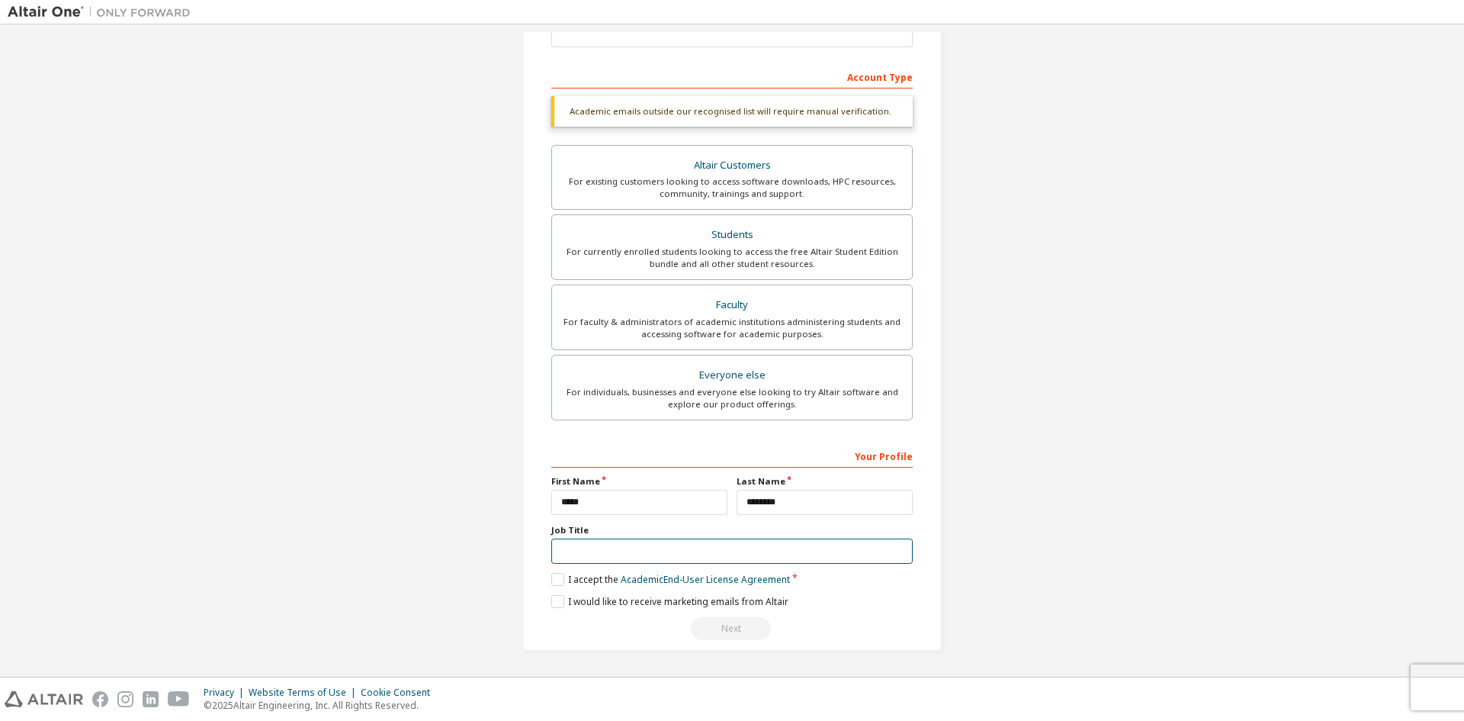 The height and width of the screenshot is (721, 1464). I want to click on img: youtube.svg, so click(178, 698).